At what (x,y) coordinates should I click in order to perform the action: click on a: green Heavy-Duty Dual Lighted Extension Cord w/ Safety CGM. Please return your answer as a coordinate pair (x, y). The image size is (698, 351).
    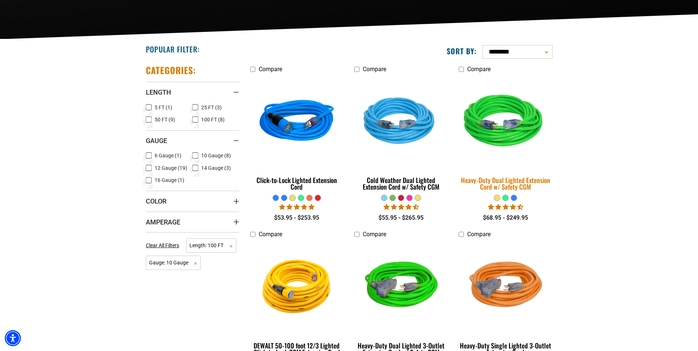
    Looking at the image, I should click on (505, 135).